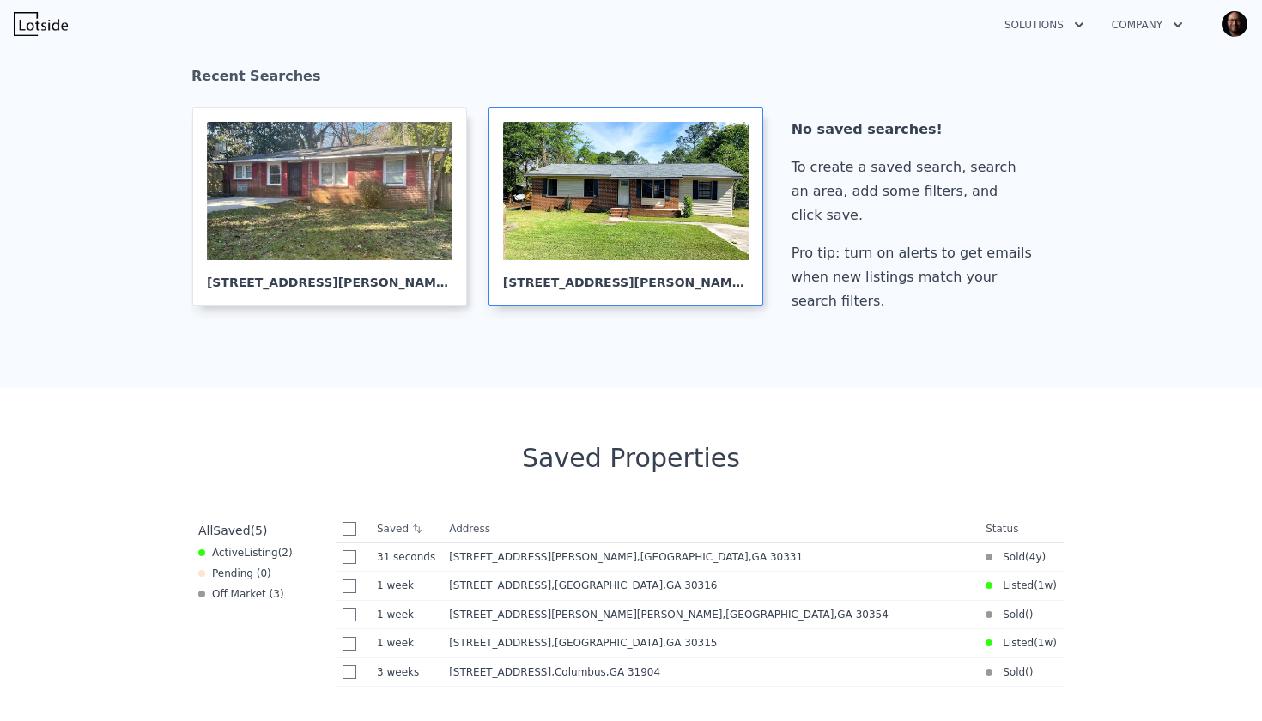 The height and width of the screenshot is (721, 1262). Describe the element at coordinates (631, 80) in the screenshot. I see `div: Recent Searches` at that location.